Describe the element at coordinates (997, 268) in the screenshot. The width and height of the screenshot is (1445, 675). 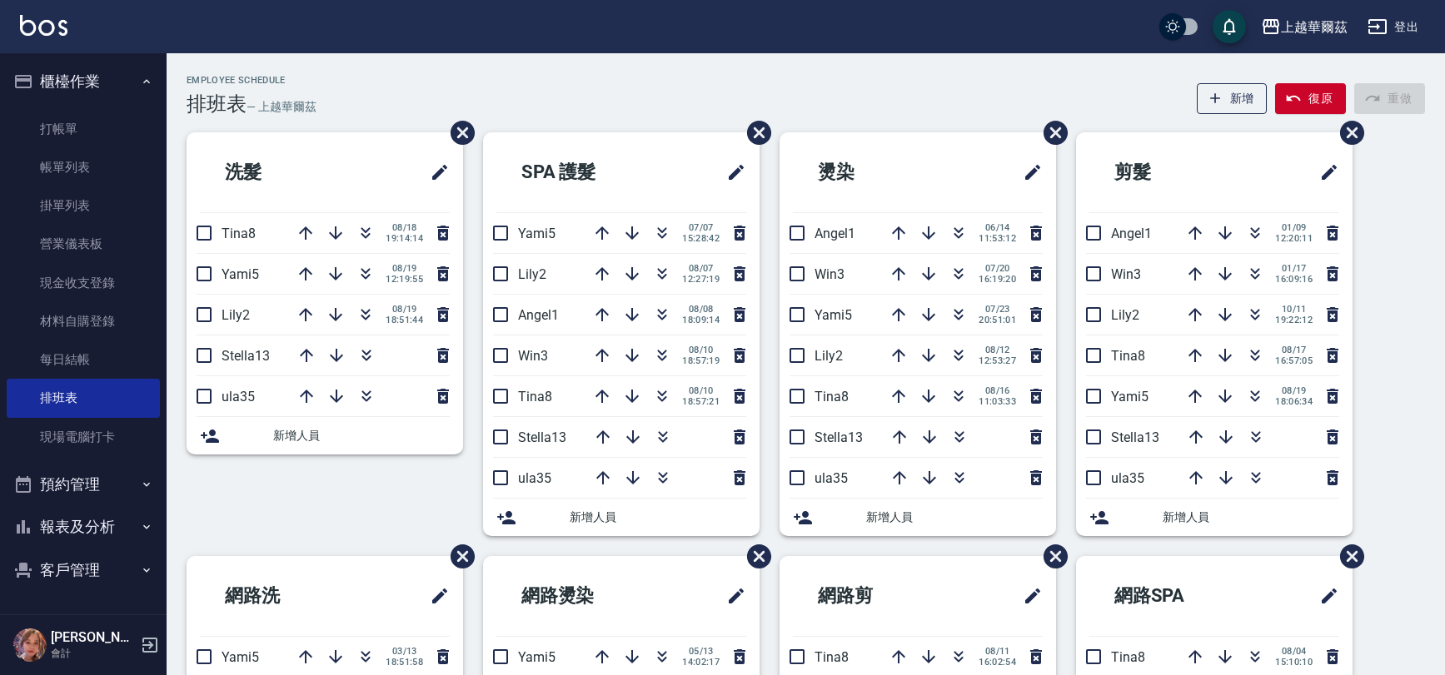
I see `span: 07/20` at that location.